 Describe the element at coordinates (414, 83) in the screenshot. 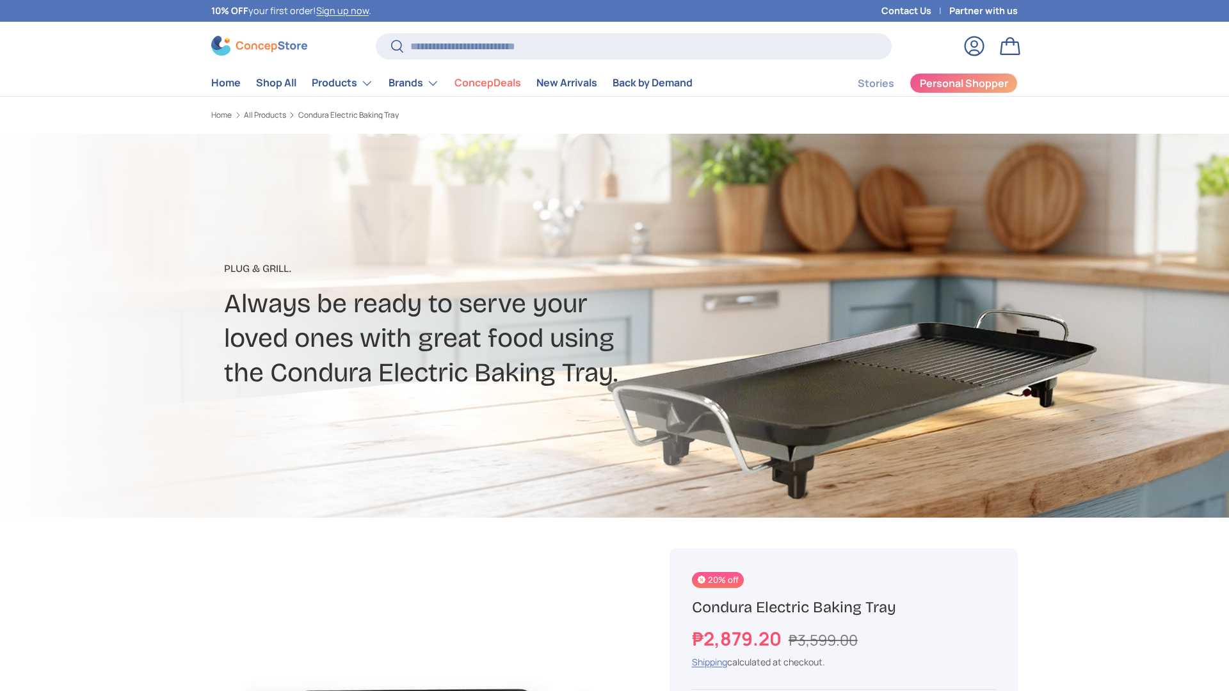

I see `a: Brands` at that location.